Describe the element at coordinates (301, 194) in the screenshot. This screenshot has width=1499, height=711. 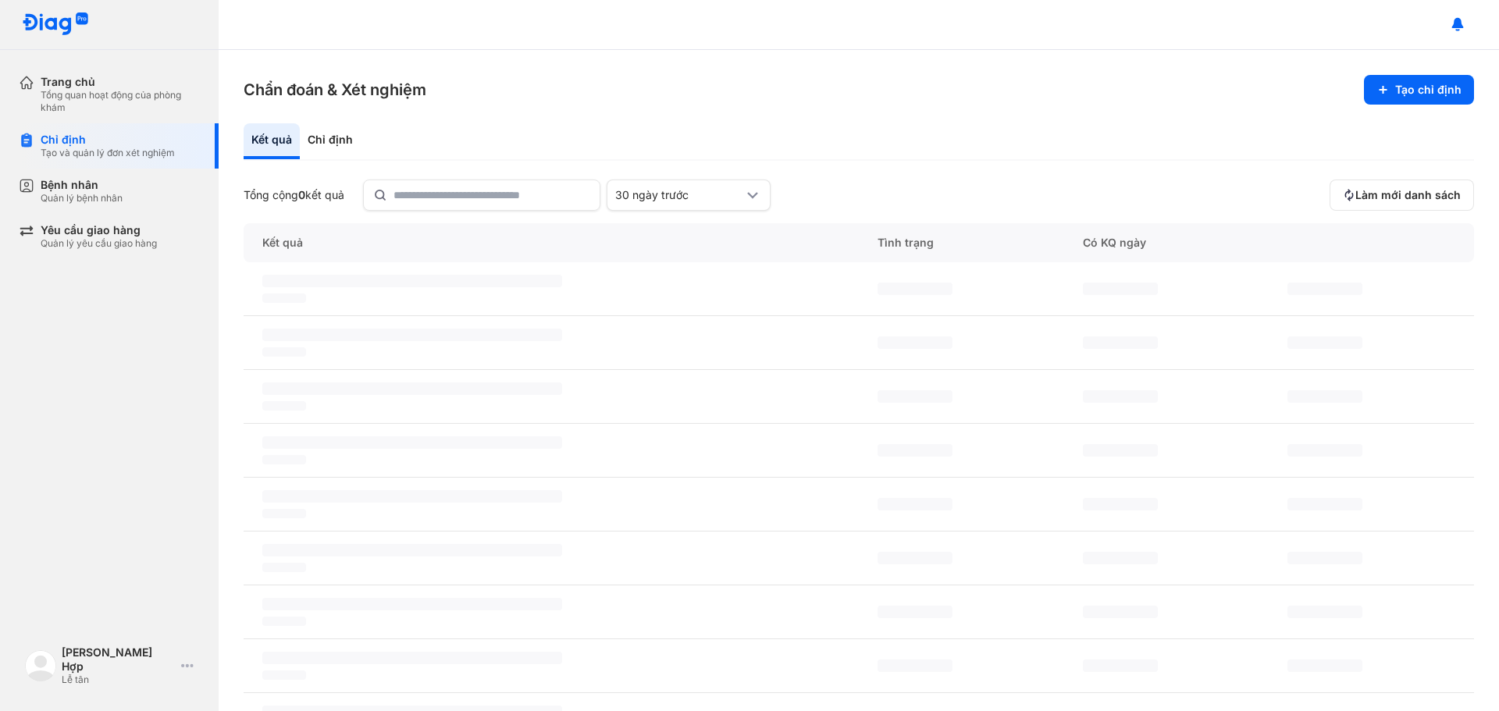
I see `span: 0` at that location.